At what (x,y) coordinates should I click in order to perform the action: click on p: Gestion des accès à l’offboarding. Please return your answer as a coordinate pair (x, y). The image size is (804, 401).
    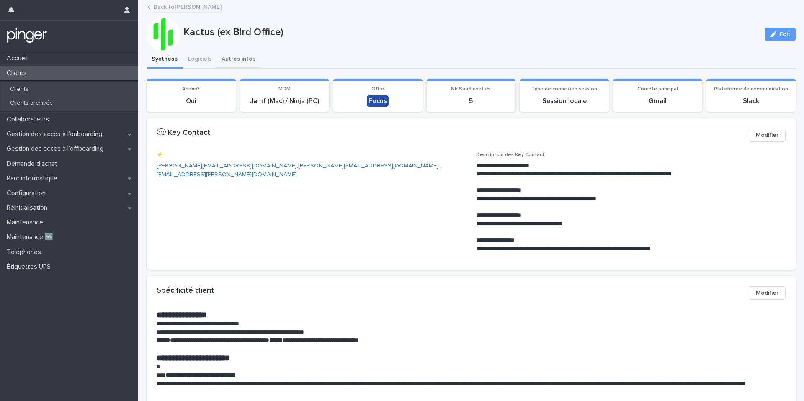
    Looking at the image, I should click on (57, 149).